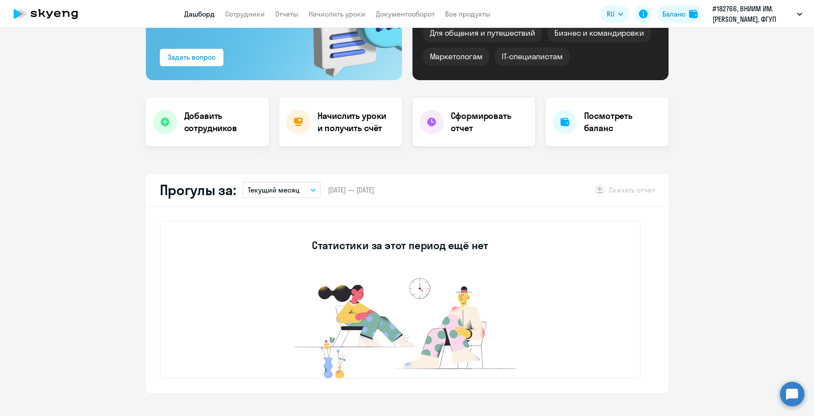 The width and height of the screenshot is (814, 416). I want to click on h2: Прогулы за:, so click(198, 190).